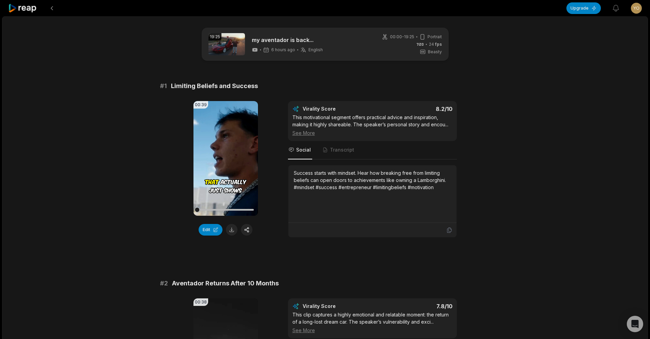 This screenshot has height=339, width=650. What do you see at coordinates (342, 150) in the screenshot?
I see `span: Transcript` at bounding box center [342, 150].